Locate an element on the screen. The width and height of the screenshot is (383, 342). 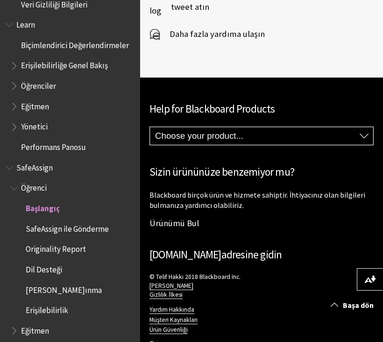
span: Learn is located at coordinates (26, 23).